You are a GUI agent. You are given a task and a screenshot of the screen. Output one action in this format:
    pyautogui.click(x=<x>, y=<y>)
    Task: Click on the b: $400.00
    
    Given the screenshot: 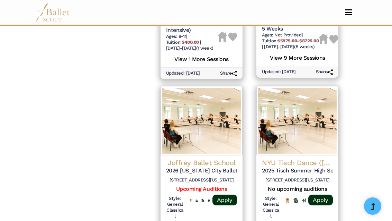 What is the action you would take?
    pyautogui.click(x=190, y=42)
    